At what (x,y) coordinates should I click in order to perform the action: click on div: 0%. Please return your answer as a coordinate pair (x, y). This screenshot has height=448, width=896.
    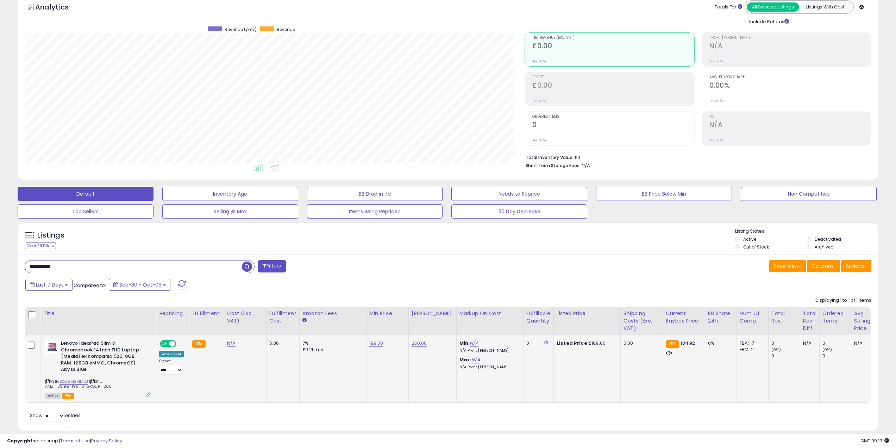
    Looking at the image, I should click on (720, 343).